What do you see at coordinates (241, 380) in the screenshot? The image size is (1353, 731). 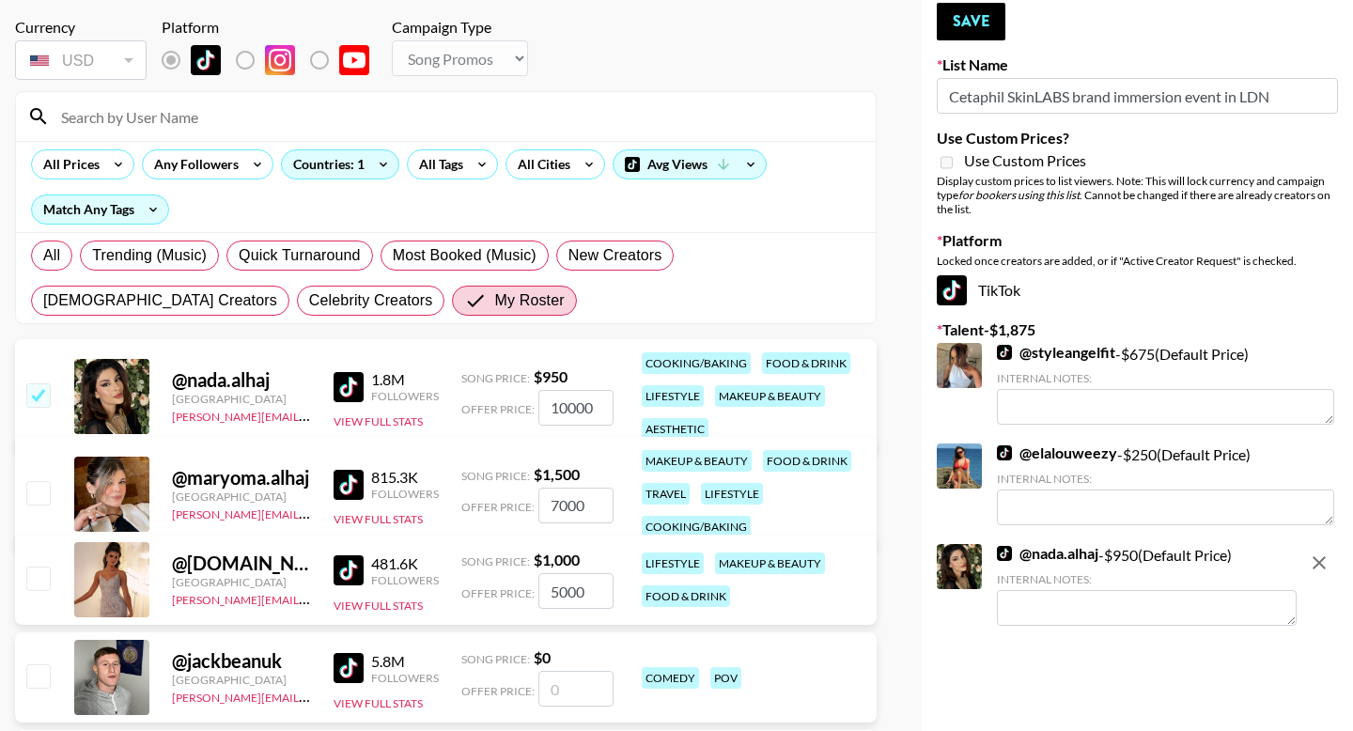 I see `div: @ nada.alhaj` at bounding box center [241, 380].